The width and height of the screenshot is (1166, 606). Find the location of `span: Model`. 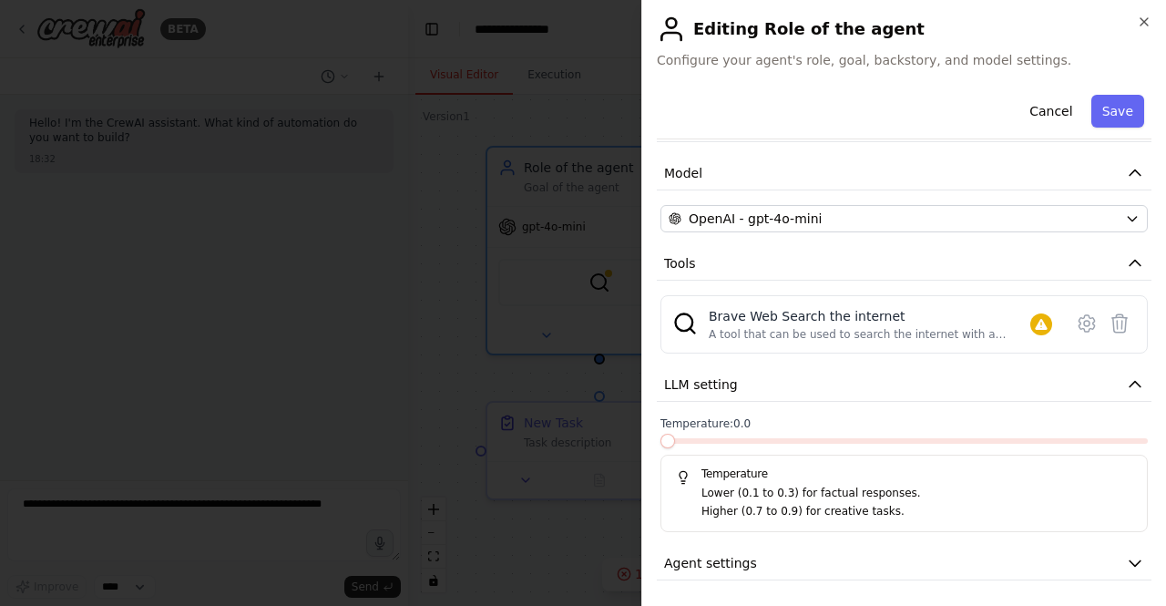

span: Model is located at coordinates (683, 173).